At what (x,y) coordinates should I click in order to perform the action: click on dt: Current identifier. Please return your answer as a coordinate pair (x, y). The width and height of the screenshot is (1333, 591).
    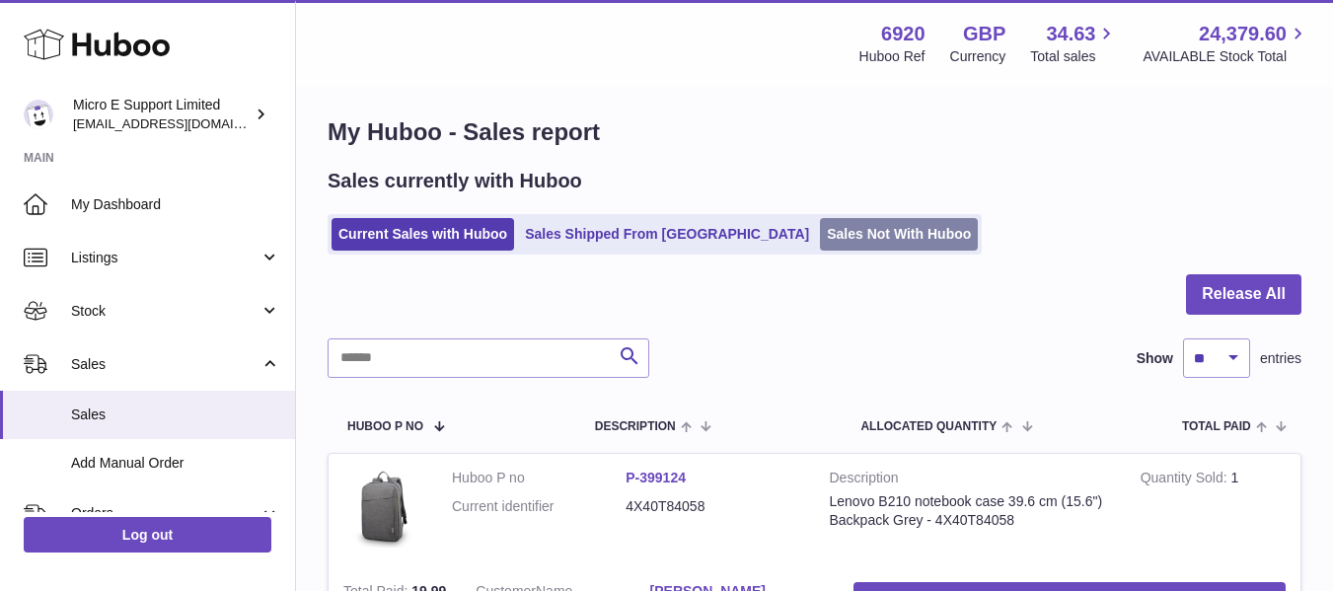
    Looking at the image, I should click on (539, 506).